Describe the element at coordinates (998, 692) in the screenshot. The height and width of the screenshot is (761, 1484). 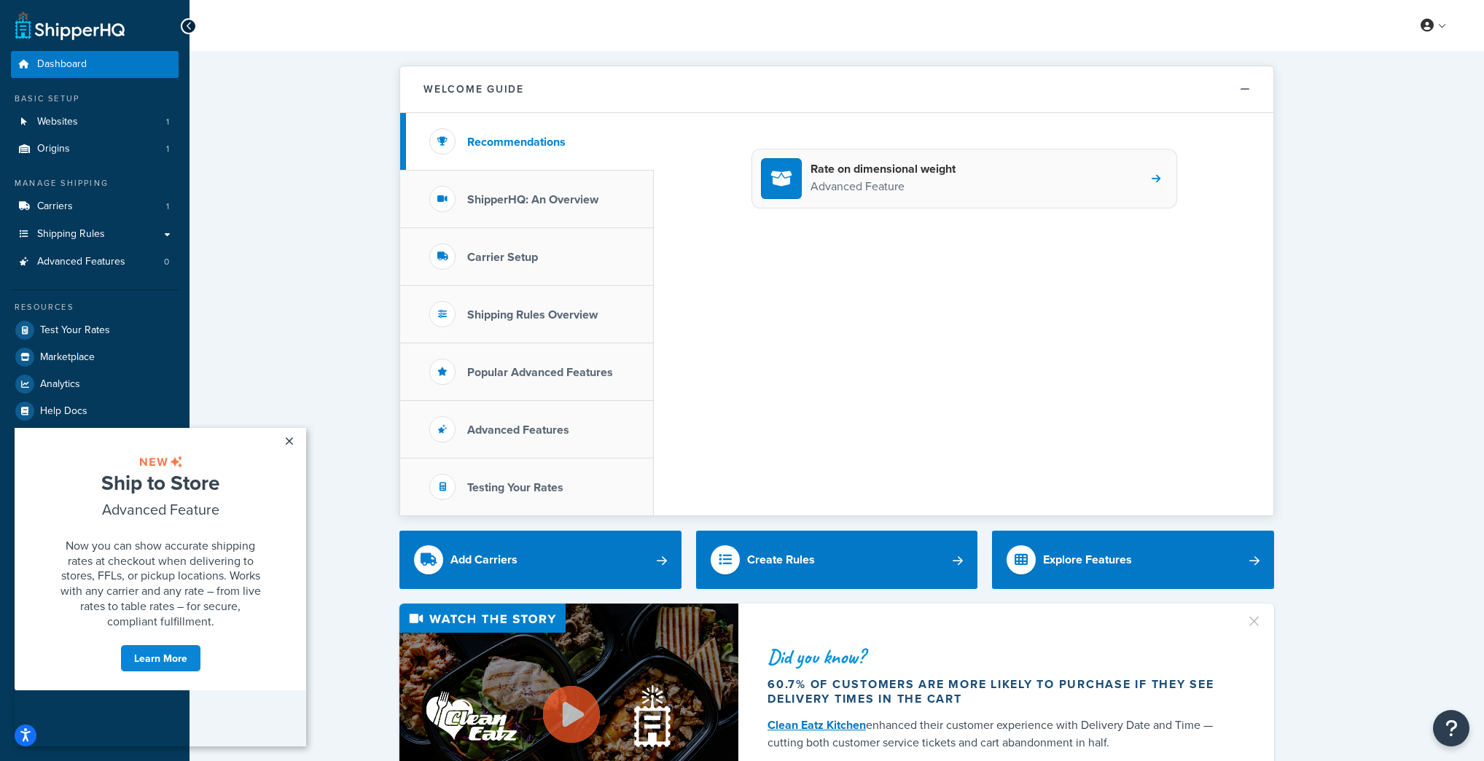
I see `div: 60.7% of customers are more likely to purchase if they see delivery times in the cart` at that location.